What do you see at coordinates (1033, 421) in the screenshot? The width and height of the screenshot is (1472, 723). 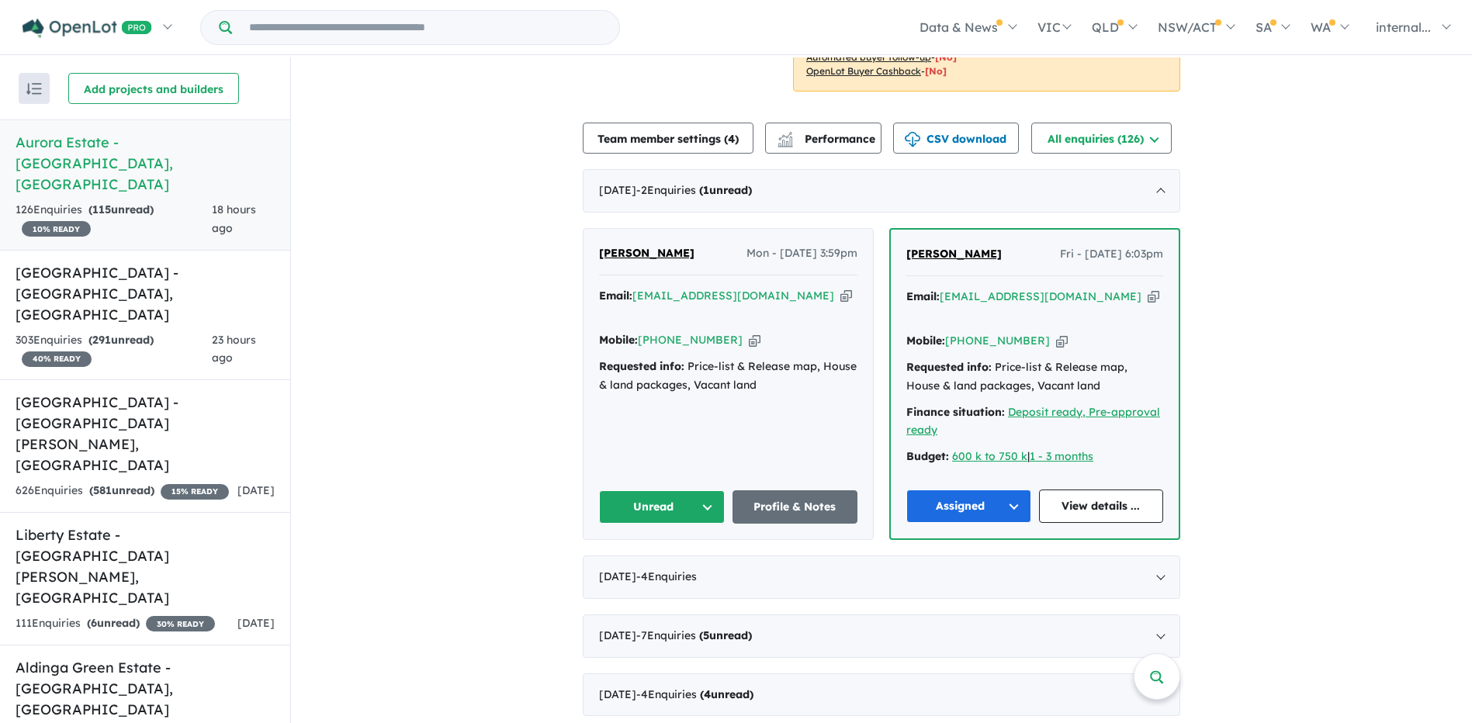 I see `a: Deposit ready, Pre-approval ready` at bounding box center [1033, 421].